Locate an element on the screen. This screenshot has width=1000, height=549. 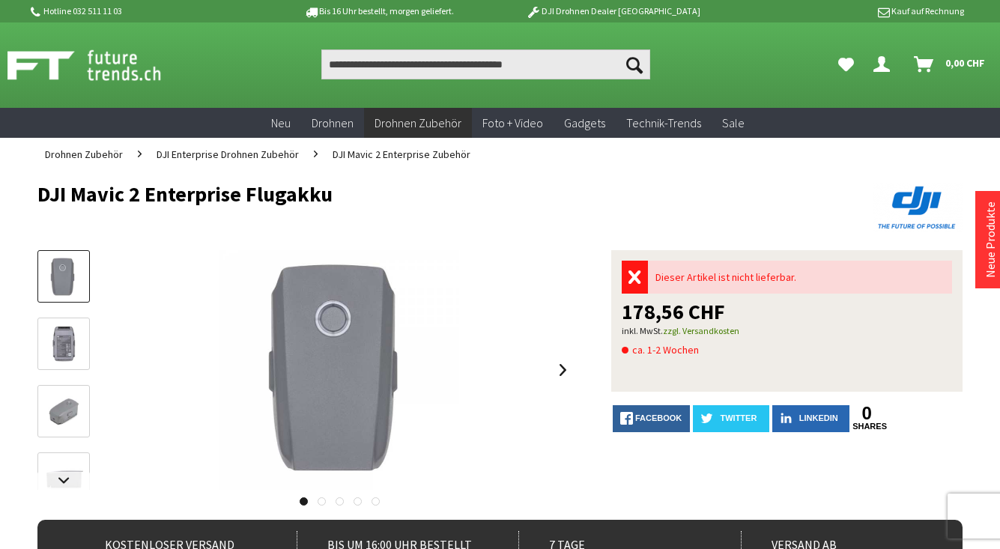
a: 0 is located at coordinates (867, 414).